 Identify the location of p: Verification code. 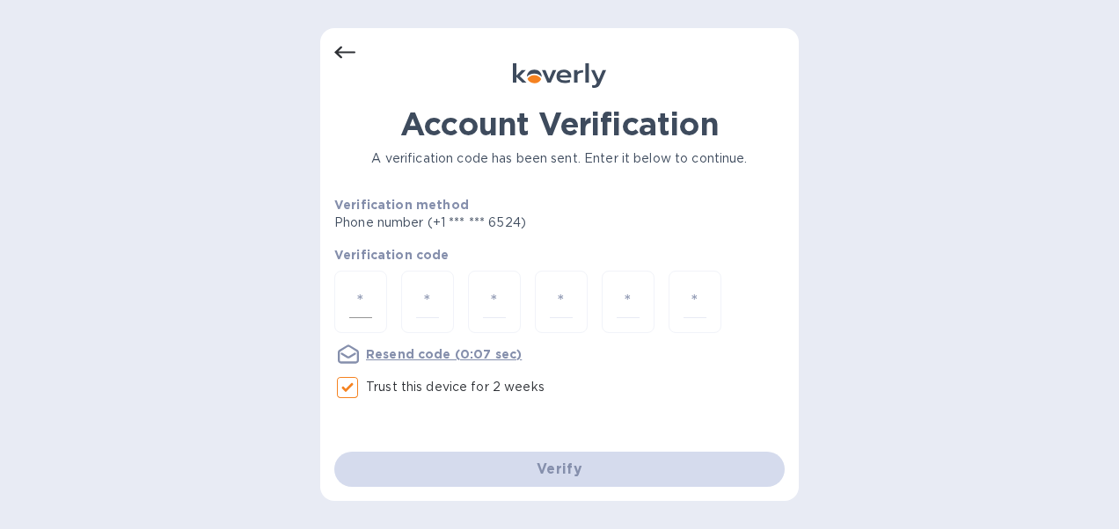
(559, 255).